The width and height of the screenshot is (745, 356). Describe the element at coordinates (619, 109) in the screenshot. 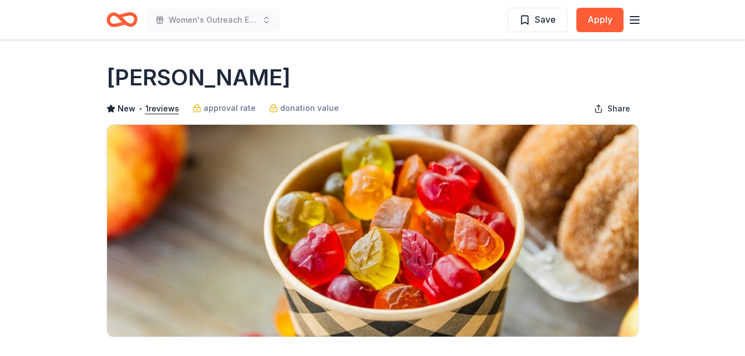

I see `span: Share` at that location.